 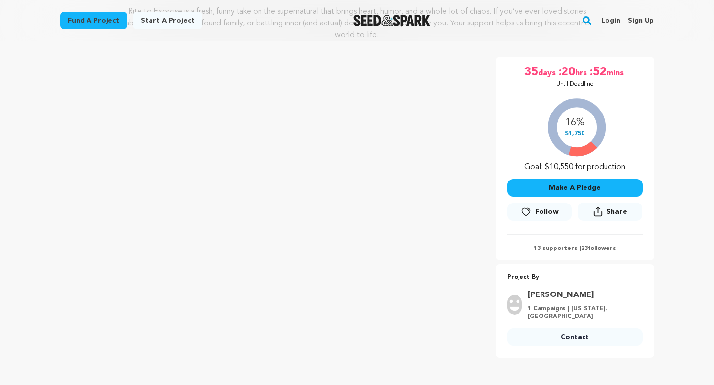 What do you see at coordinates (585, 248) in the screenshot?
I see `span: 23` at bounding box center [585, 248].